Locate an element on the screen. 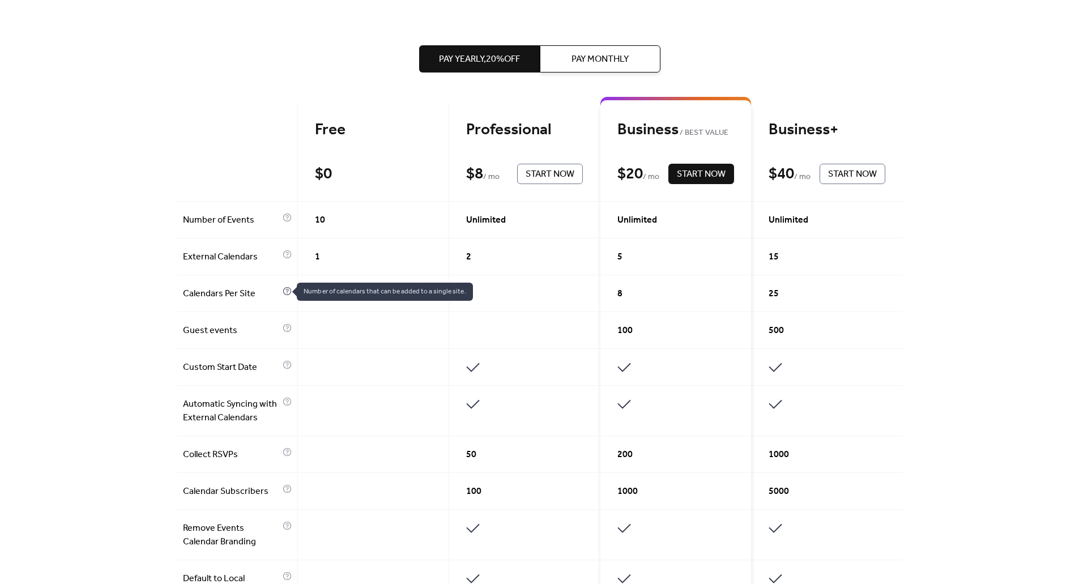  span: Number of calendars that can be added to a single site. is located at coordinates (385, 292).